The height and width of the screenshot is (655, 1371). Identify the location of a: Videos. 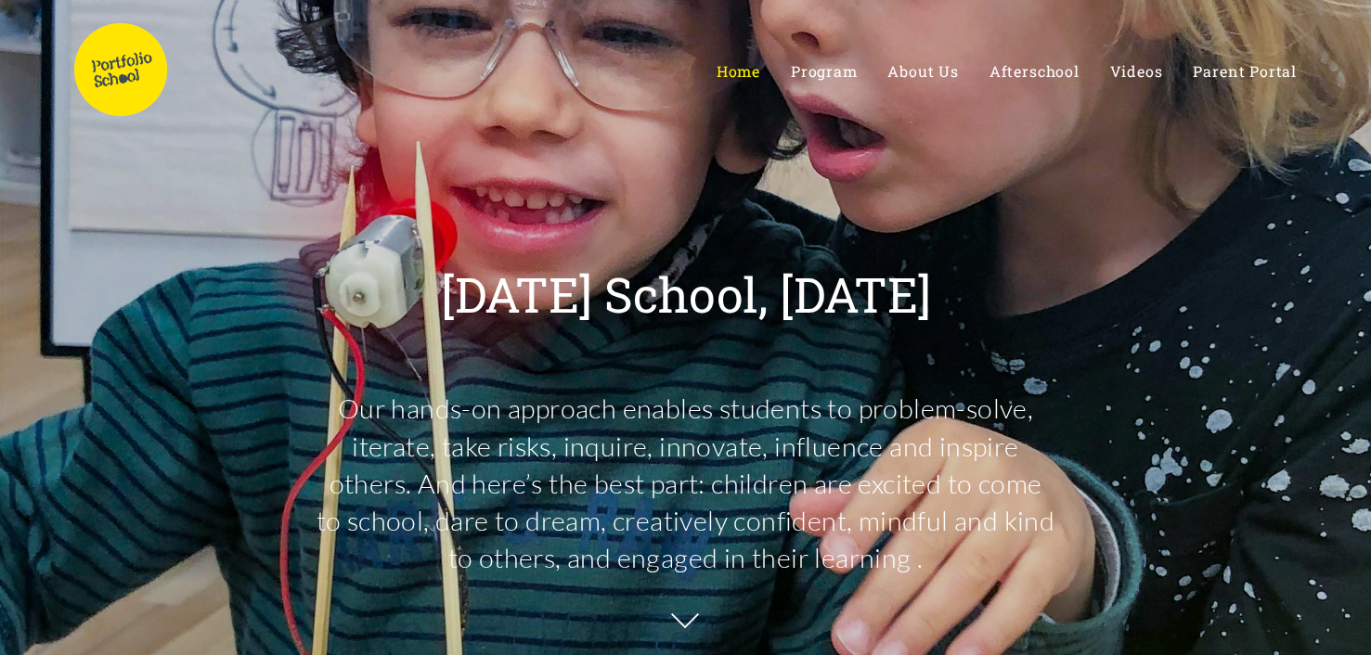
(1136, 71).